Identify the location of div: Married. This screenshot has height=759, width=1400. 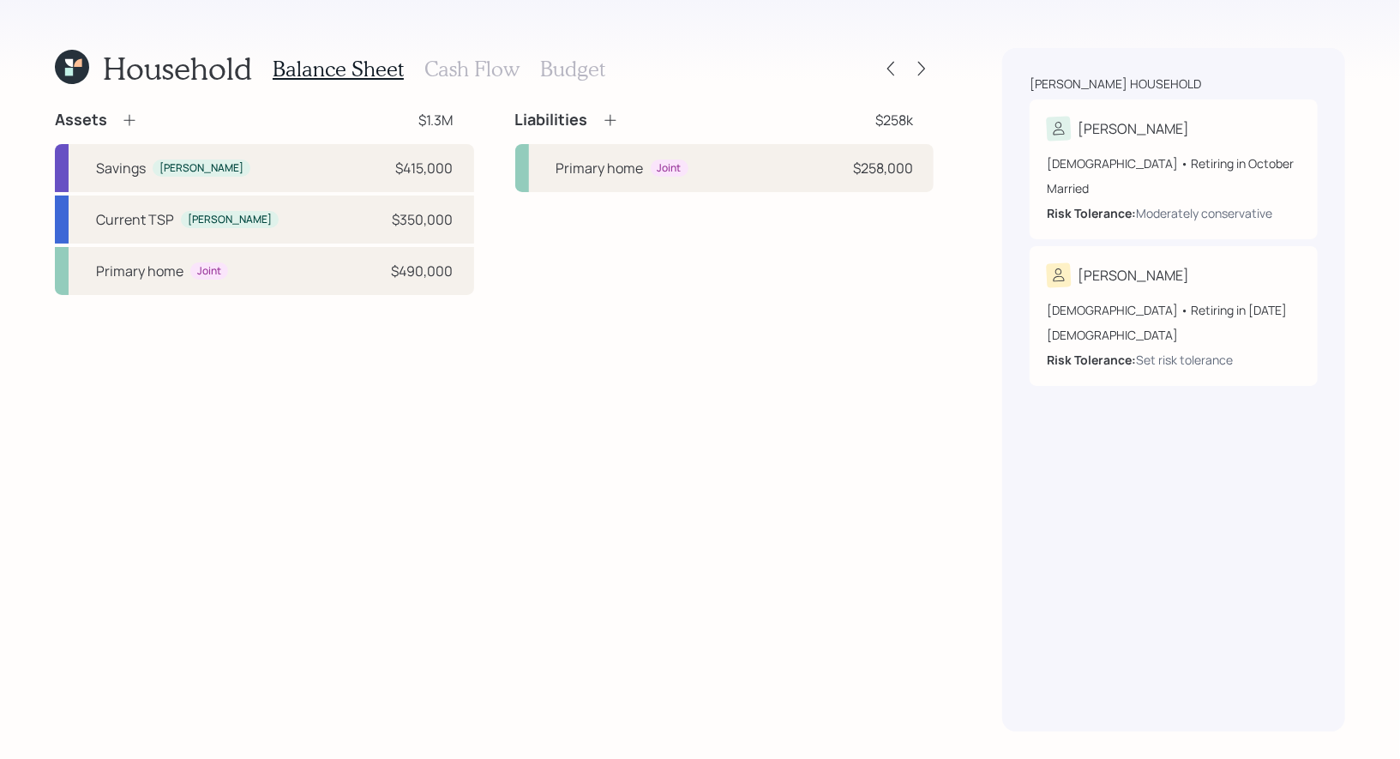
(1174, 188).